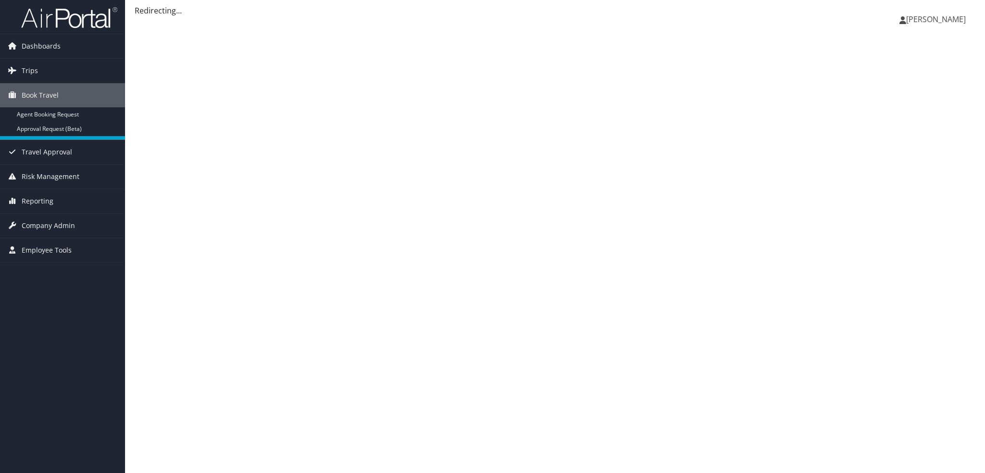 Image resolution: width=985 pixels, height=473 pixels. Describe the element at coordinates (69, 17) in the screenshot. I see `img: airportal-logo.png` at that location.